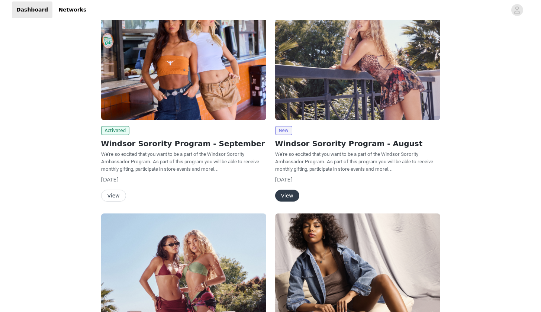  Describe the element at coordinates (72, 10) in the screenshot. I see `a: Networks` at that location.